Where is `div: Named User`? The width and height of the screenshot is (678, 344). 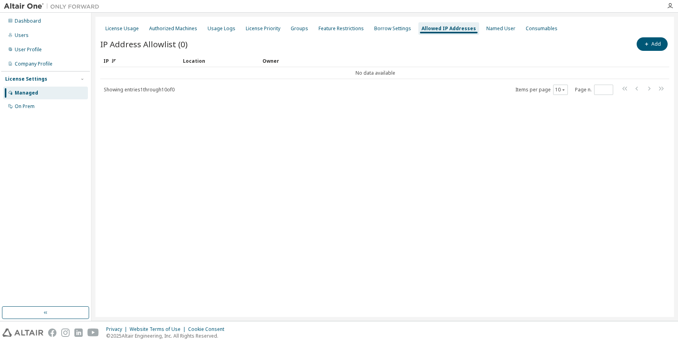 div: Named User is located at coordinates (500, 29).